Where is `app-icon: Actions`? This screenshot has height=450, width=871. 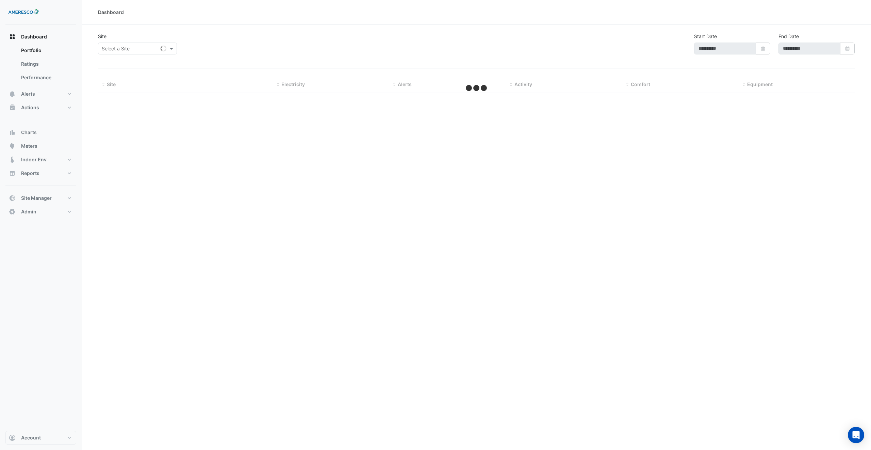
app-icon: Actions is located at coordinates (12, 107).